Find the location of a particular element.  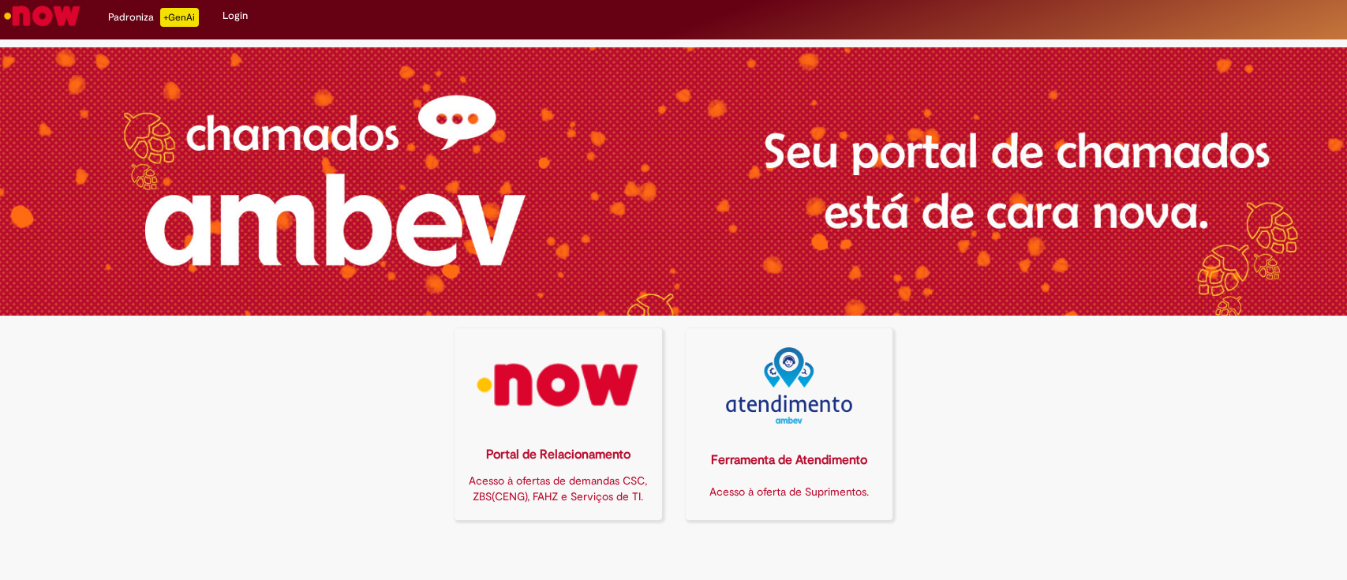

div: Portal de Relacionamento is located at coordinates (558, 454).